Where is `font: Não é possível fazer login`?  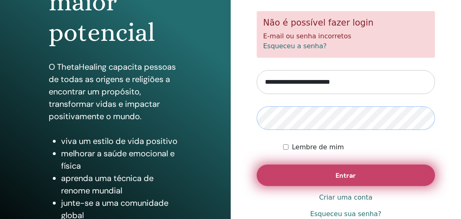 font: Não é possível fazer login is located at coordinates (318, 23).